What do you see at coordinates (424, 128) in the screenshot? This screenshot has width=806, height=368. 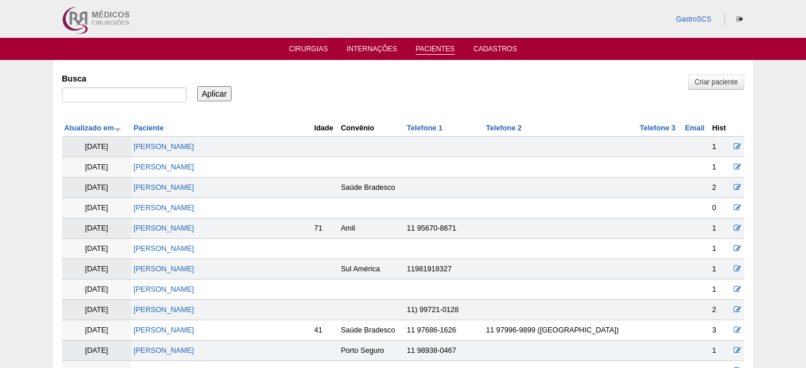 I see `a: Telefone 1` at bounding box center [424, 128].